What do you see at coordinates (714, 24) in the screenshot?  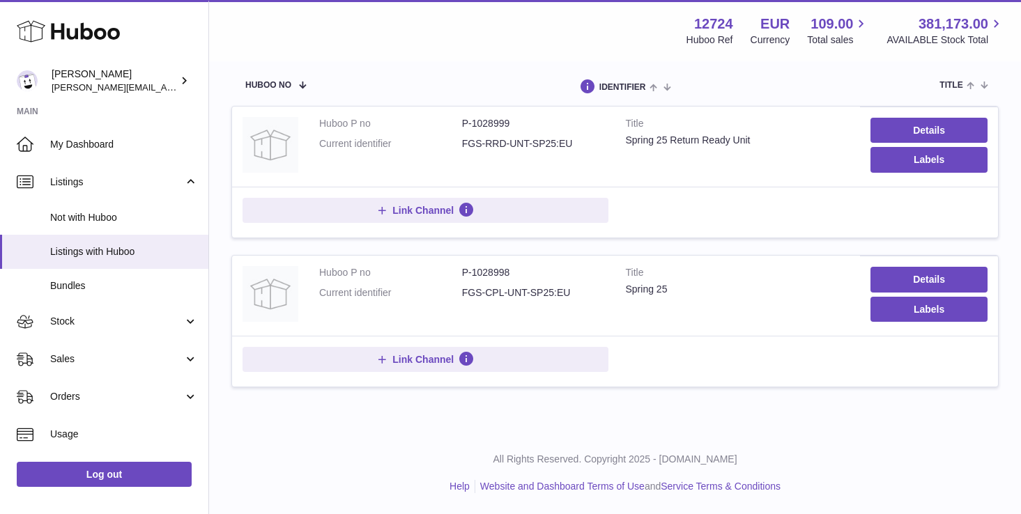 I see `strong: 12724` at bounding box center [714, 24].